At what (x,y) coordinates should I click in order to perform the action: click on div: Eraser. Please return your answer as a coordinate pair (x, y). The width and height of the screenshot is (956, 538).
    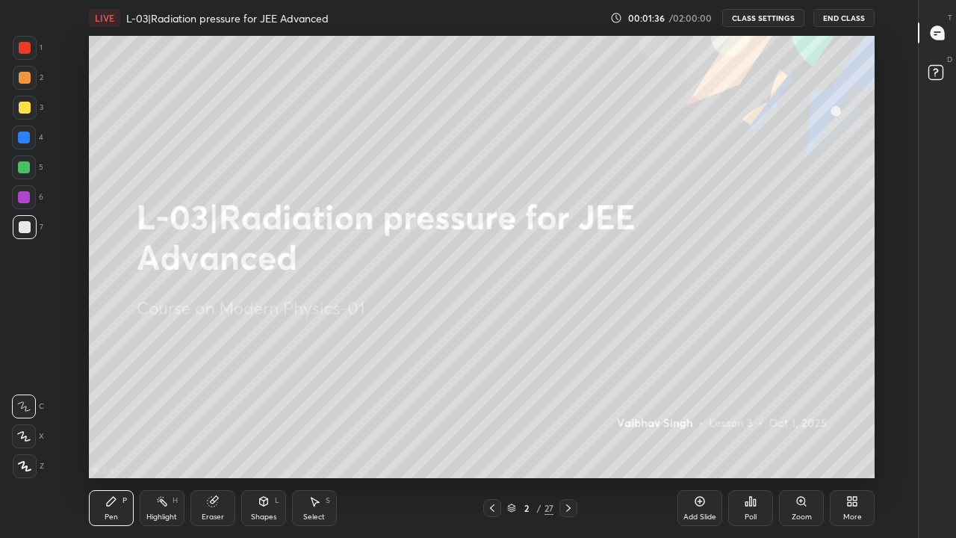
    Looking at the image, I should click on (213, 517).